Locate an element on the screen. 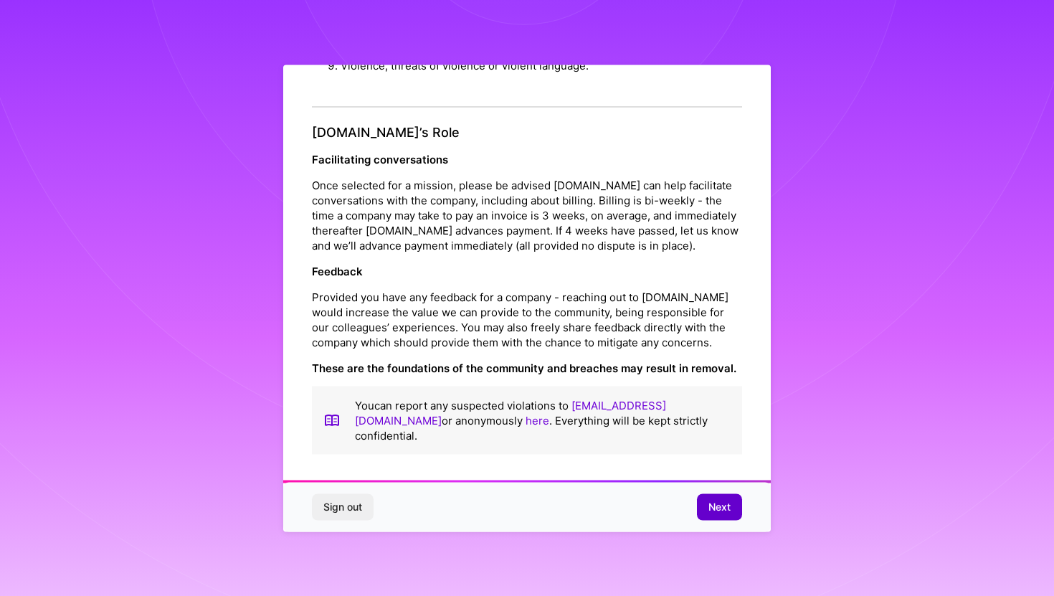 This screenshot has height=596, width=1054. a: here is located at coordinates (537, 419).